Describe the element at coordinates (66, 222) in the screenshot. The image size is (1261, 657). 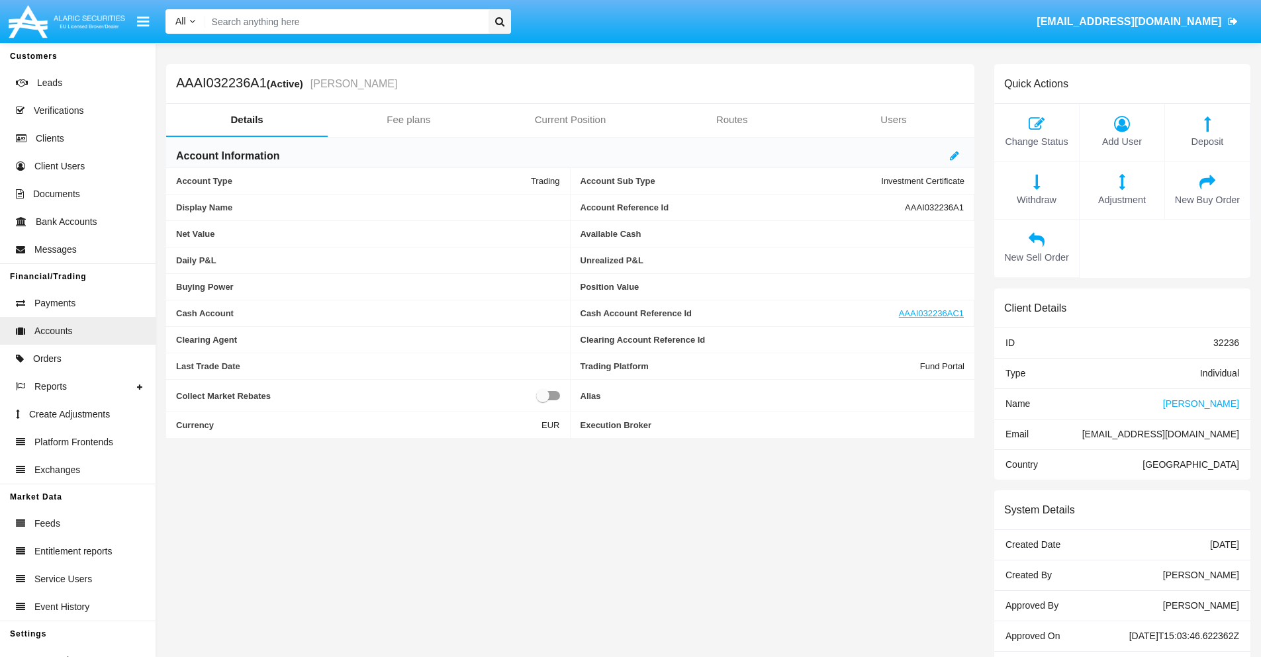
I see `span: Bank Accounts` at that location.